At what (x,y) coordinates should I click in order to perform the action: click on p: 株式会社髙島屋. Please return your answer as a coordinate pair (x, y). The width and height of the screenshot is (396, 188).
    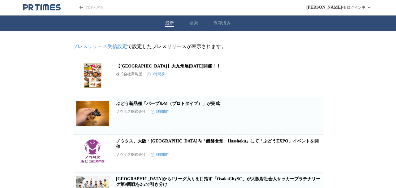
    Looking at the image, I should click on (129, 74).